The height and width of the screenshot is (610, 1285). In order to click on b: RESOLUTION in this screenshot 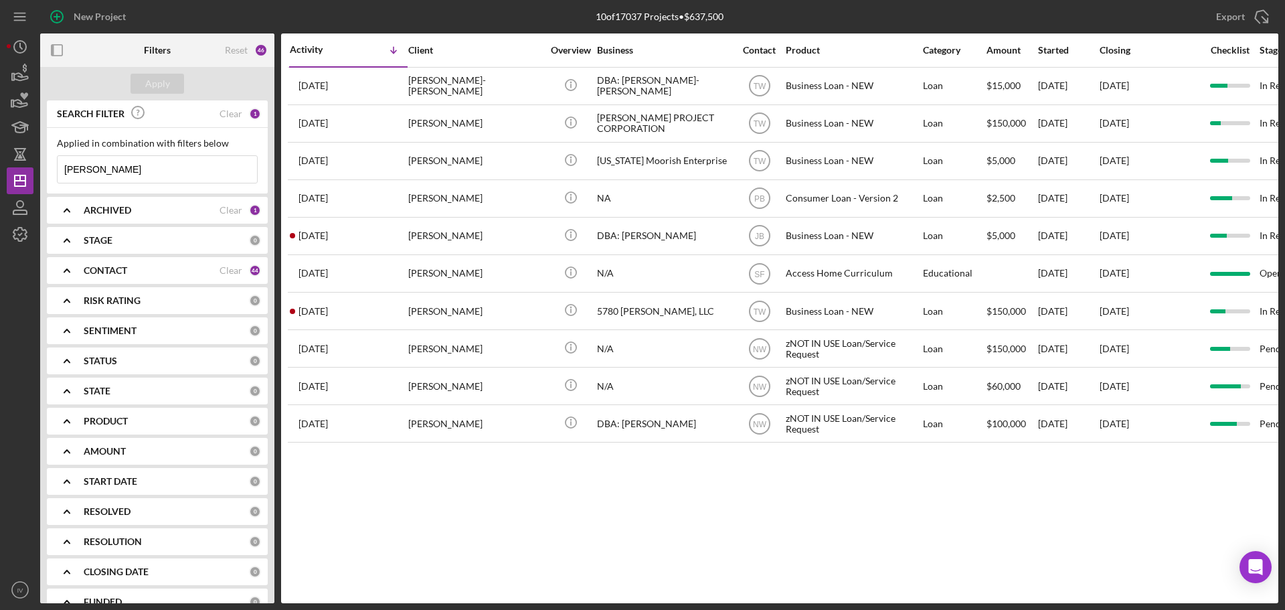, I will do `click(112, 541)`.